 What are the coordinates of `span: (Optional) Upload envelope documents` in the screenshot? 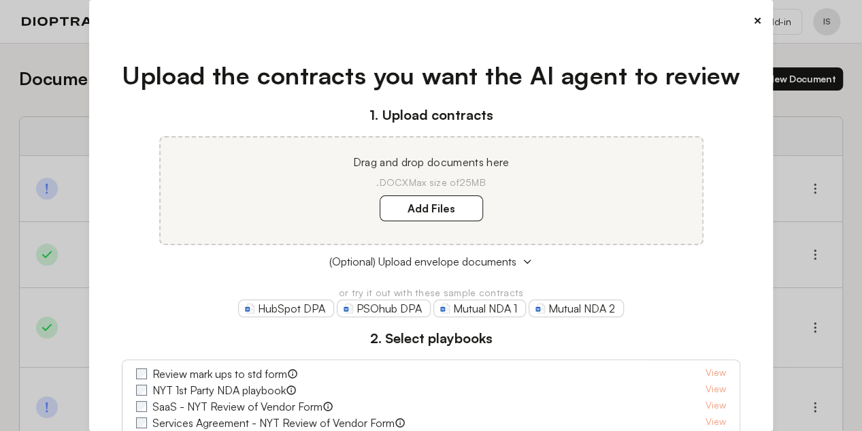 It's located at (423, 261).